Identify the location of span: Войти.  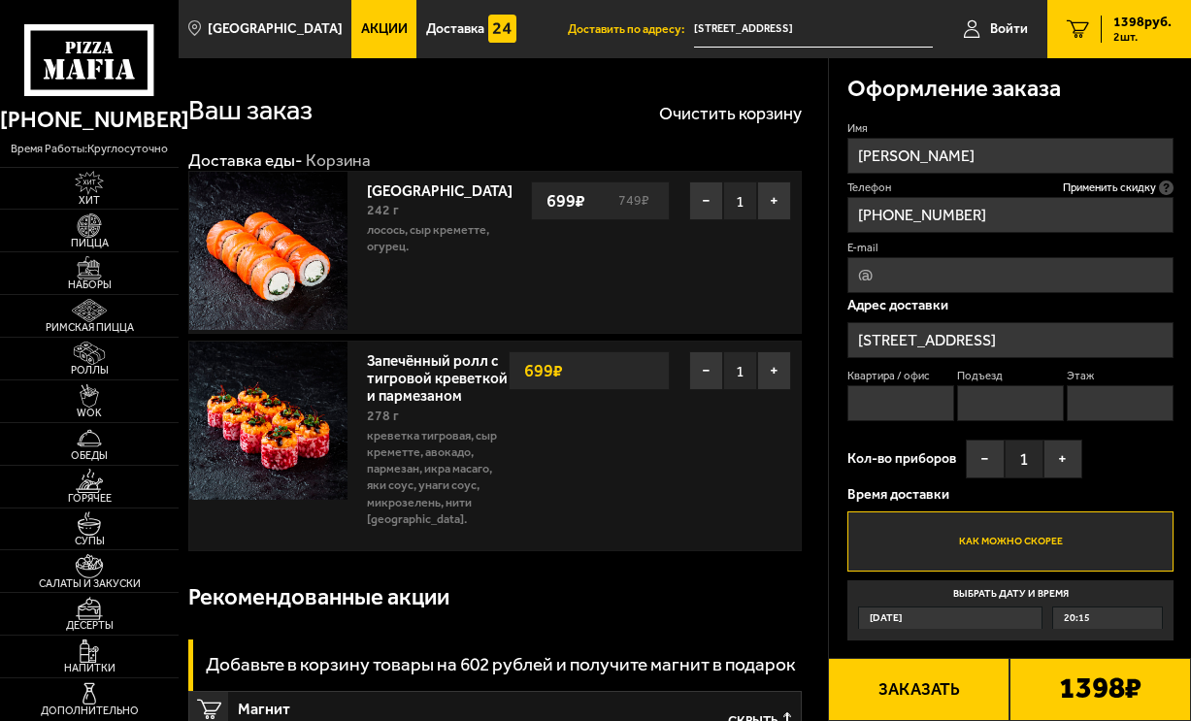
(1008, 29).